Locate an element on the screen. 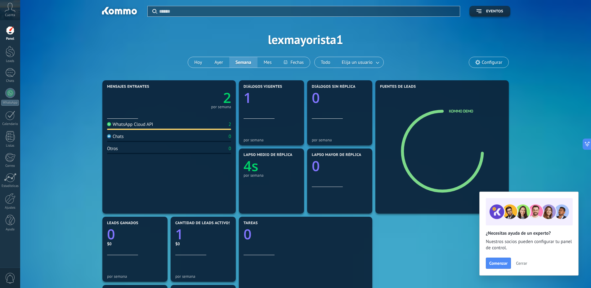 This screenshot has height=288, width=591. span: Fuentes de leads is located at coordinates (398, 87).